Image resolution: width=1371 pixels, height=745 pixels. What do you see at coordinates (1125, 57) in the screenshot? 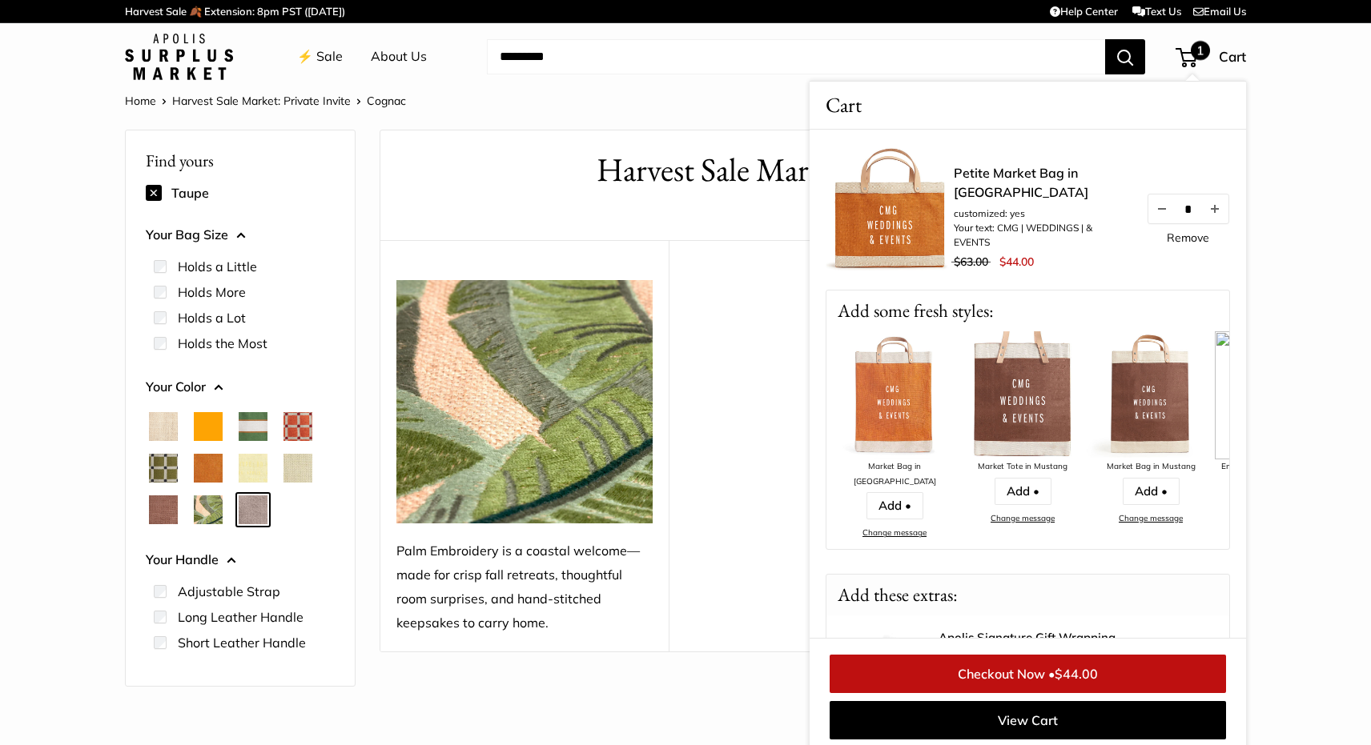
I see `button: Search` at bounding box center [1125, 57].